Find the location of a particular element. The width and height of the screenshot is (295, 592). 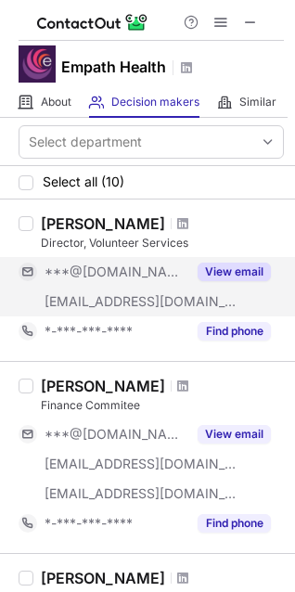

div: Finance Commitee is located at coordinates (162, 406).